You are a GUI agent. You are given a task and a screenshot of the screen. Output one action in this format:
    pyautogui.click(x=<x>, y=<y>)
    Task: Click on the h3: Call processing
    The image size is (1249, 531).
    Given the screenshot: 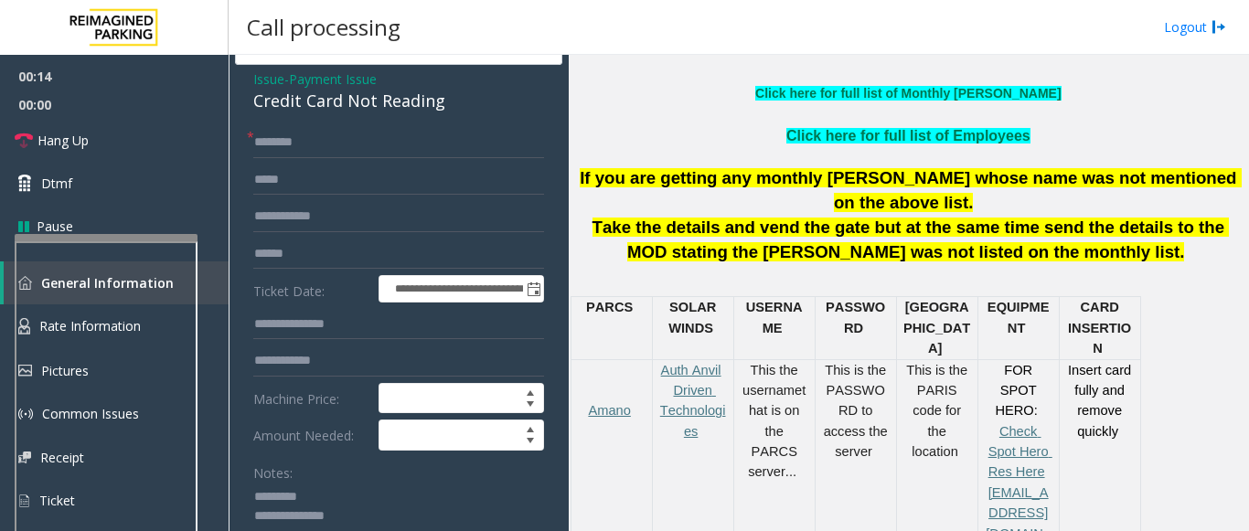 What is the action you would take?
    pyautogui.click(x=324, y=27)
    